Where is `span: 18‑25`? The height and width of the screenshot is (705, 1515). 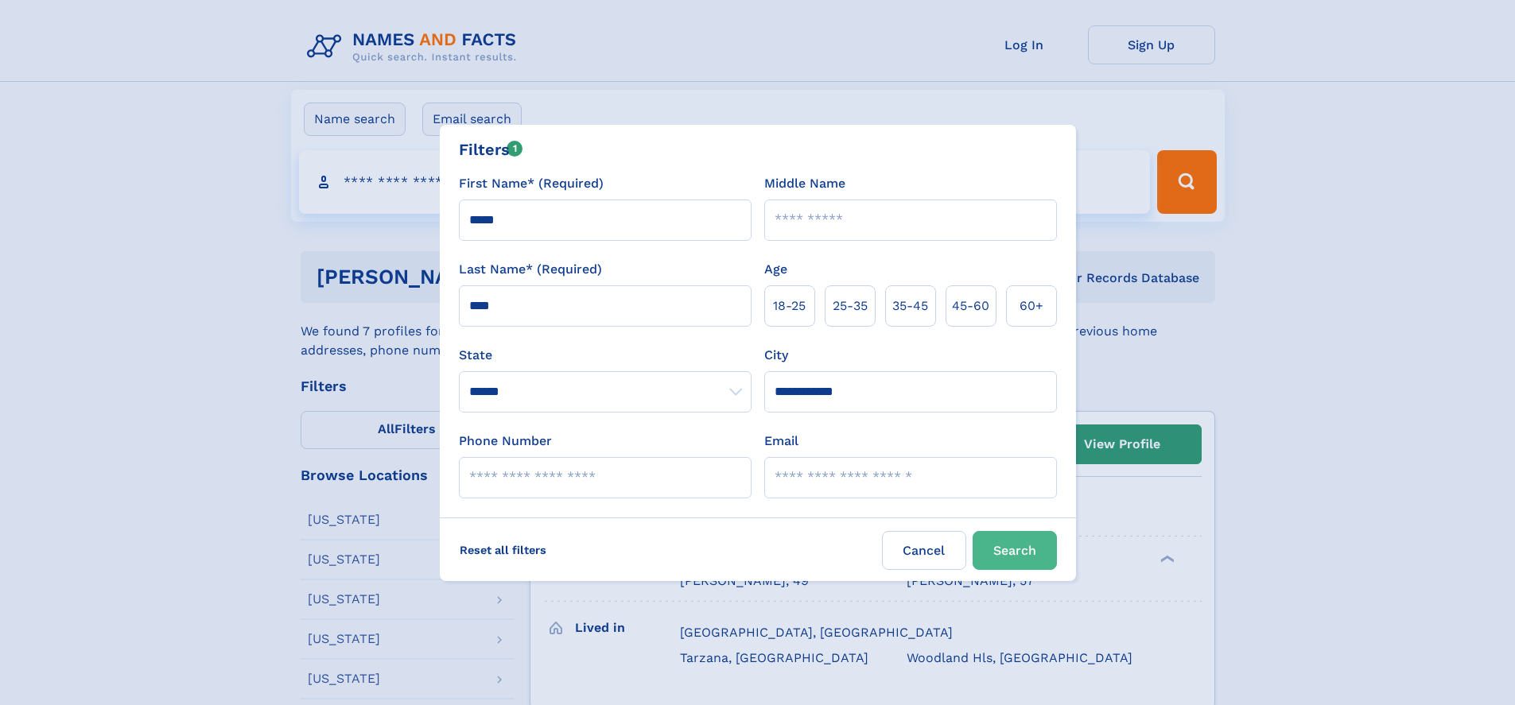
span: 18‑25 is located at coordinates (789, 306).